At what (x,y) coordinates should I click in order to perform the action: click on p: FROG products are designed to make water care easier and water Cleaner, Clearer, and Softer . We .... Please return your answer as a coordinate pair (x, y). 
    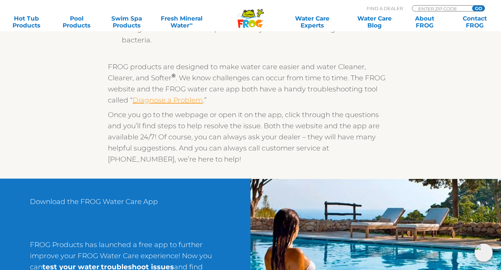
    Looking at the image, I should click on (250, 83).